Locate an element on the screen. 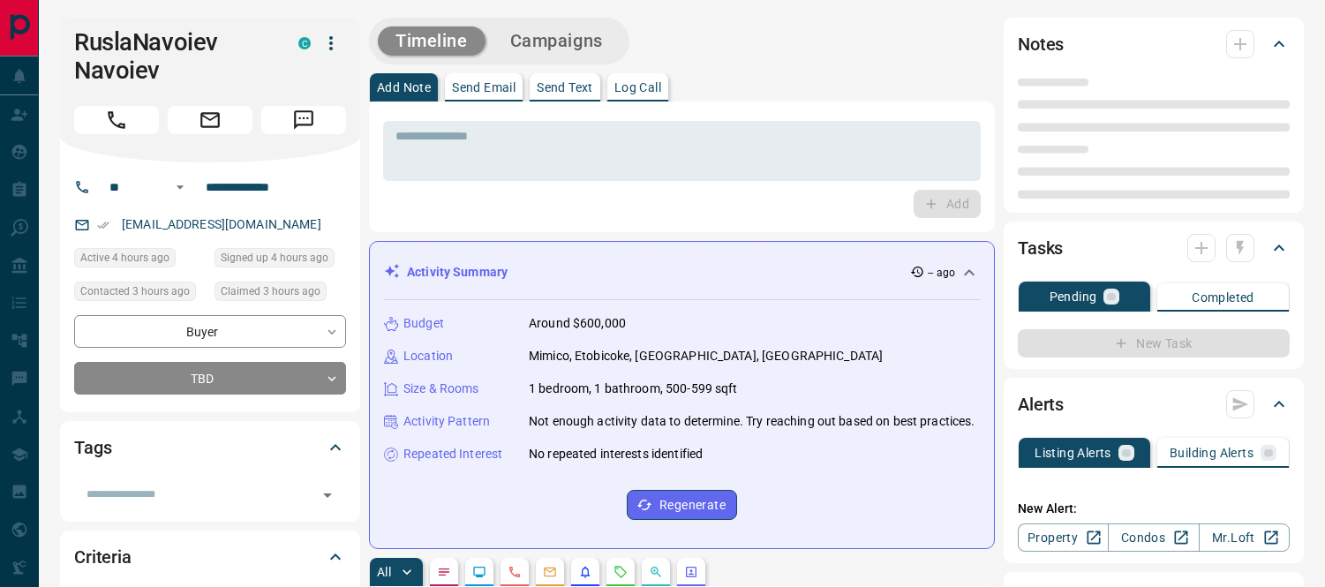 The image size is (1325, 587). h2: Criteria is located at coordinates (102, 557).